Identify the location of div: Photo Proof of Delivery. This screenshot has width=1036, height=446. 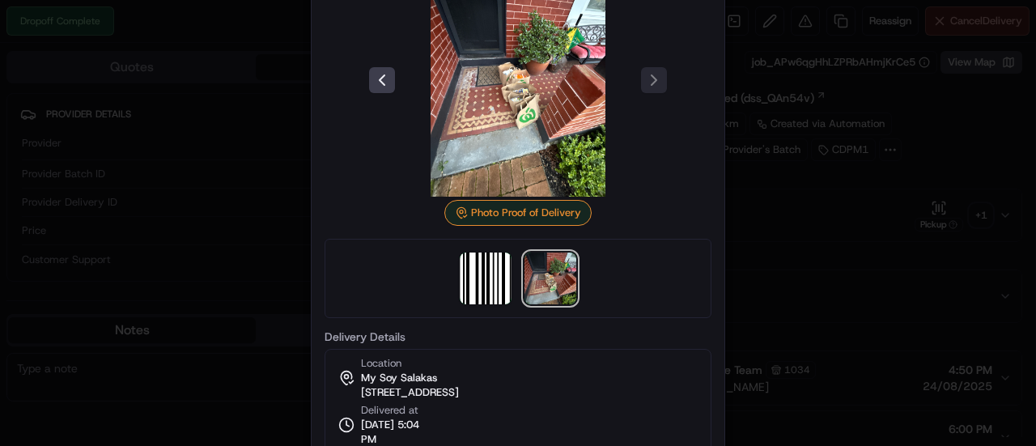
(518, 213).